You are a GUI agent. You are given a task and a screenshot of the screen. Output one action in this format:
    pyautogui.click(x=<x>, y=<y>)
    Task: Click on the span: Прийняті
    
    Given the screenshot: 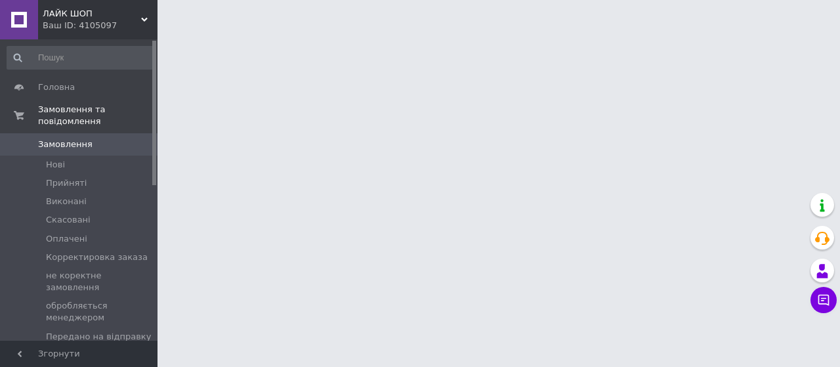 What is the action you would take?
    pyautogui.click(x=66, y=183)
    